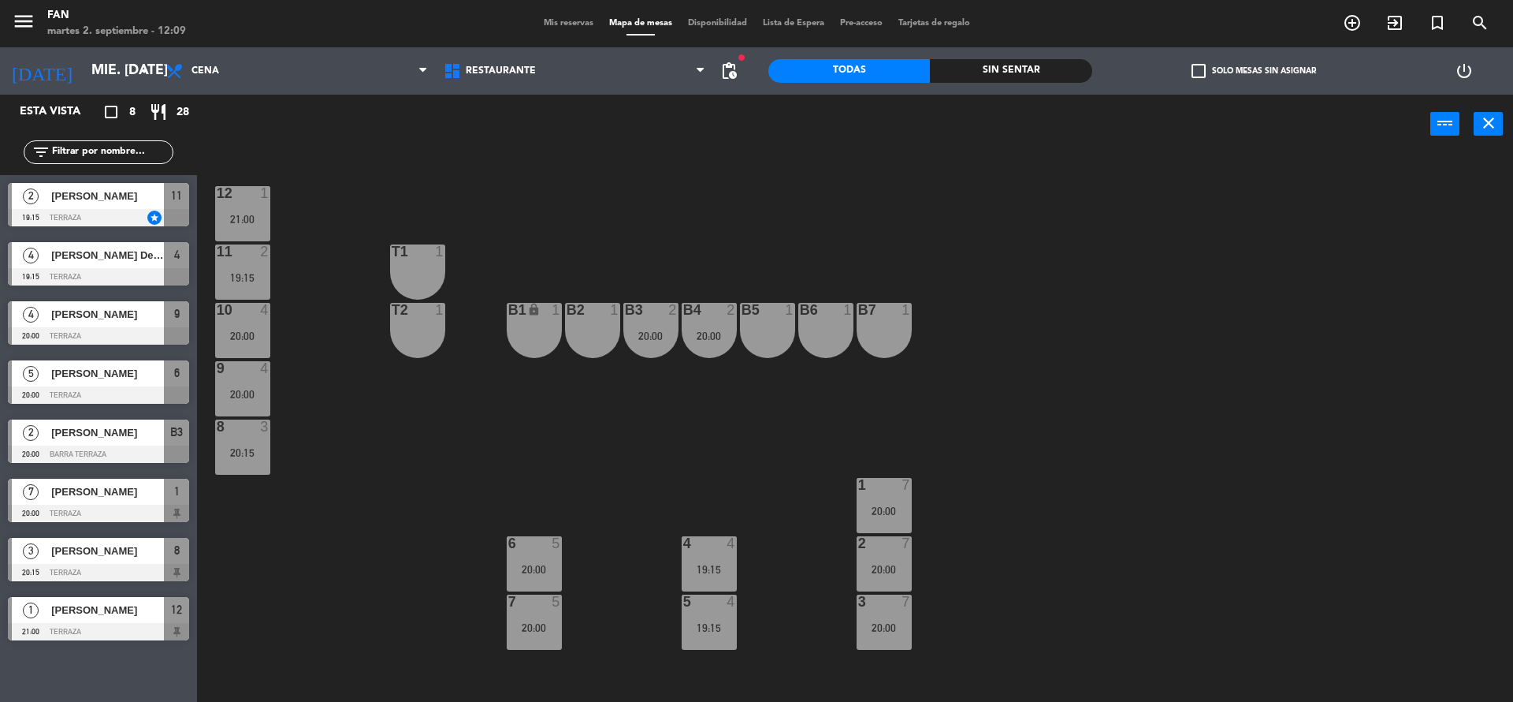 The width and height of the screenshot is (1513, 702). Describe the element at coordinates (1480, 23) in the screenshot. I see `i: search` at that location.